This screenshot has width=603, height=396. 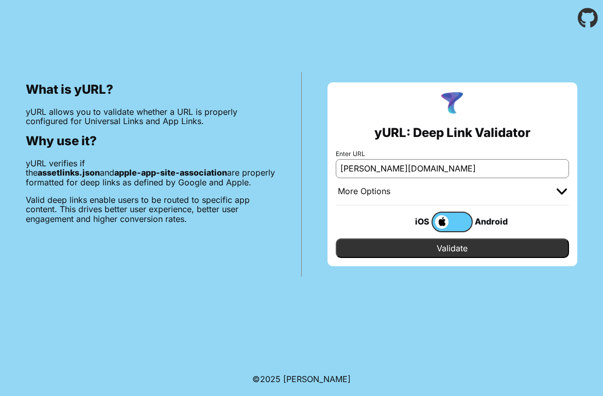 What do you see at coordinates (317, 379) in the screenshot?
I see `a: Michael Ibragimchayev's Personal Site` at bounding box center [317, 379].